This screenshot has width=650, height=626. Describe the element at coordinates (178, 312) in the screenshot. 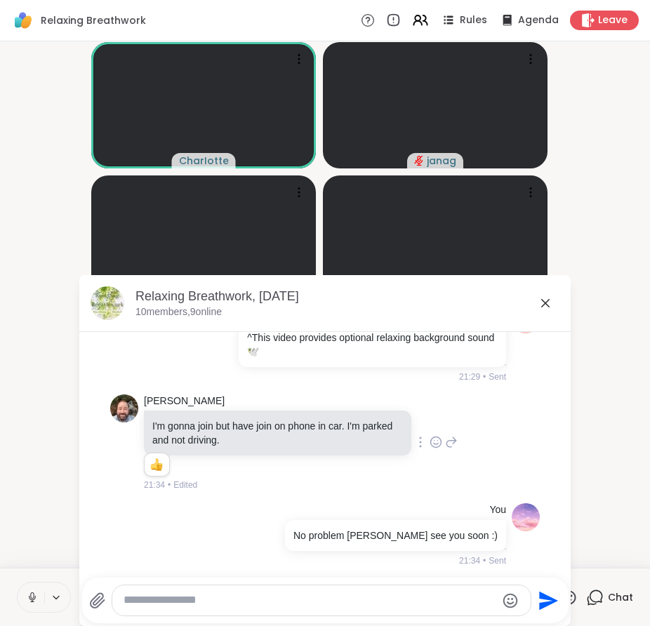

I see `p: 10 members, 9 online` at that location.